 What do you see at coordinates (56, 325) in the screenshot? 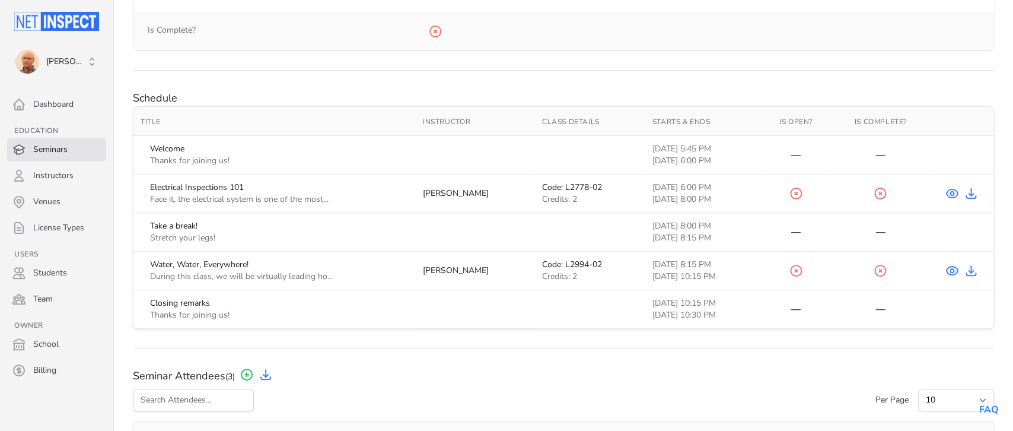
I see `h3: Owner` at bounding box center [56, 325].